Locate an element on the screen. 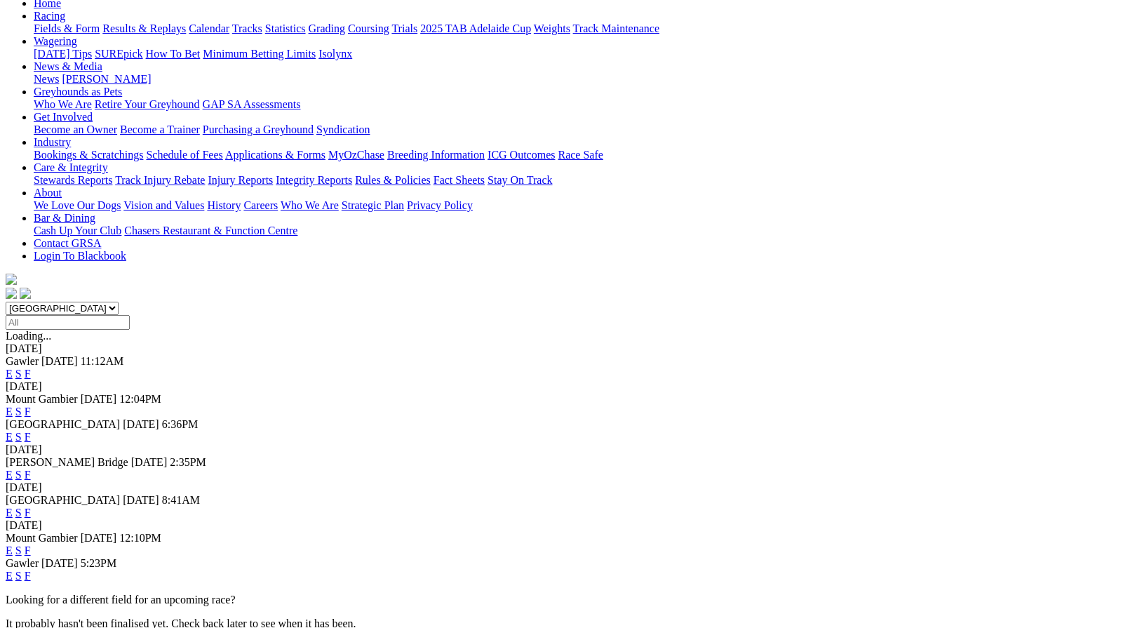 The image size is (1142, 628). a: Breeding Information is located at coordinates (435, 154).